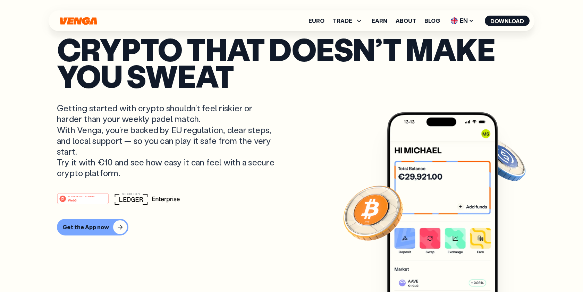  What do you see at coordinates (93, 227) in the screenshot?
I see `button: Get the App now` at bounding box center [93, 227].